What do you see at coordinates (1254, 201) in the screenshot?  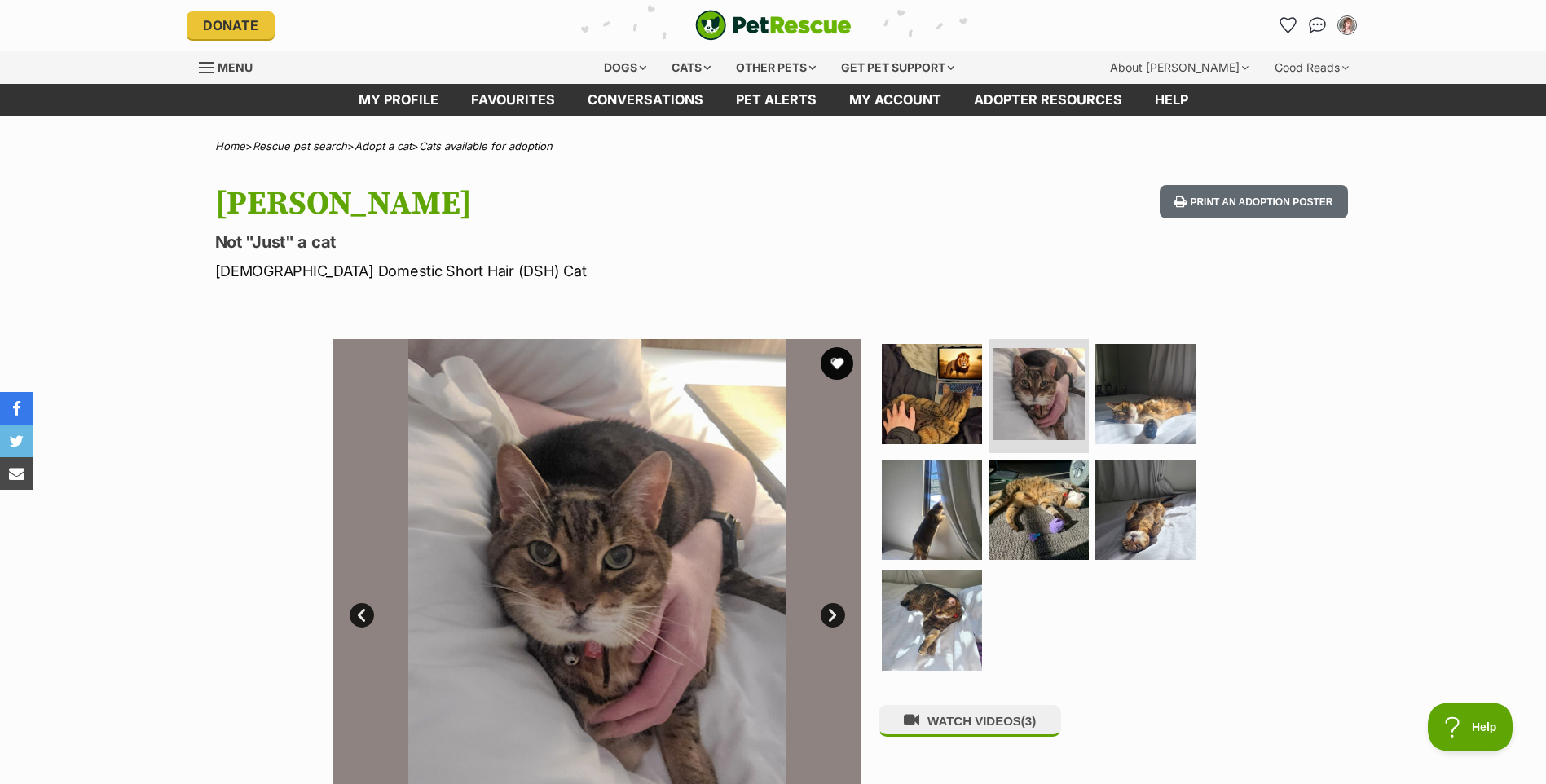 I see `button: Print an adoption poster` at bounding box center [1254, 201].